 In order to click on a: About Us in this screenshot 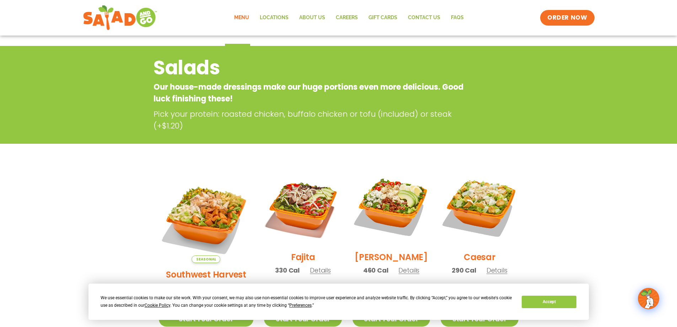, I will do `click(312, 18)`.